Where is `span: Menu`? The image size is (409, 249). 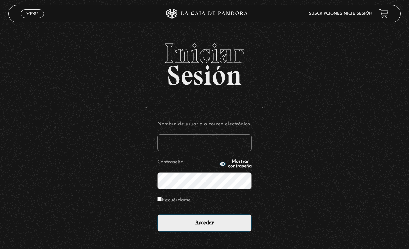 span: Menu is located at coordinates (32, 14).